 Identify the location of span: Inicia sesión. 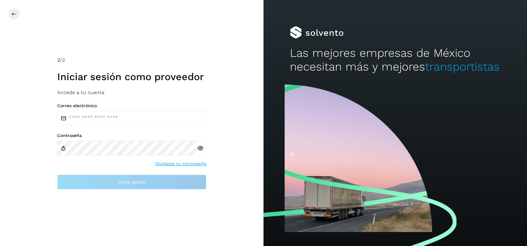
(132, 182).